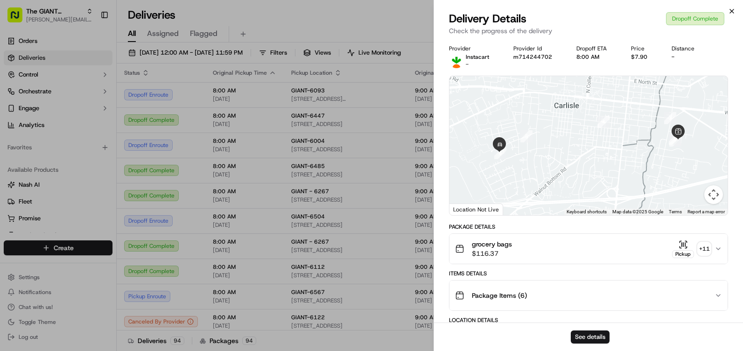  I want to click on button: Map camera controls, so click(714, 195).